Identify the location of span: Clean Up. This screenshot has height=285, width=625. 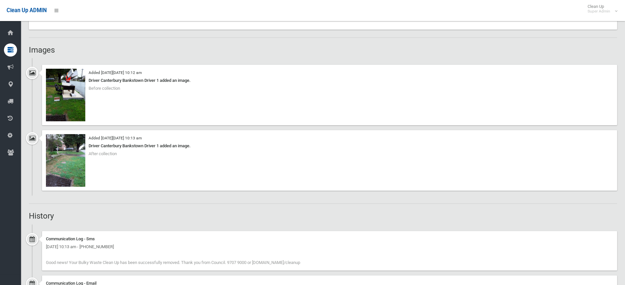
(601, 9).